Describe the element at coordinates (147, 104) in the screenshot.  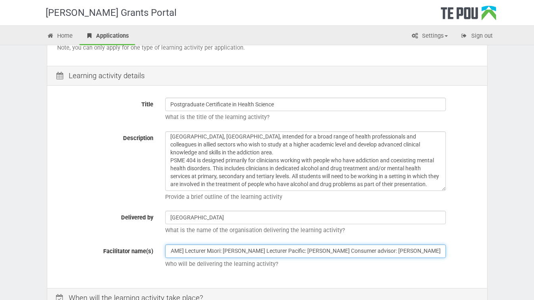
I see `span: Title` at that location.